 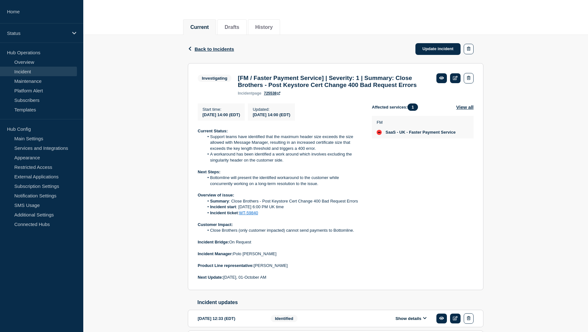 I want to click on button: Current, so click(x=199, y=27).